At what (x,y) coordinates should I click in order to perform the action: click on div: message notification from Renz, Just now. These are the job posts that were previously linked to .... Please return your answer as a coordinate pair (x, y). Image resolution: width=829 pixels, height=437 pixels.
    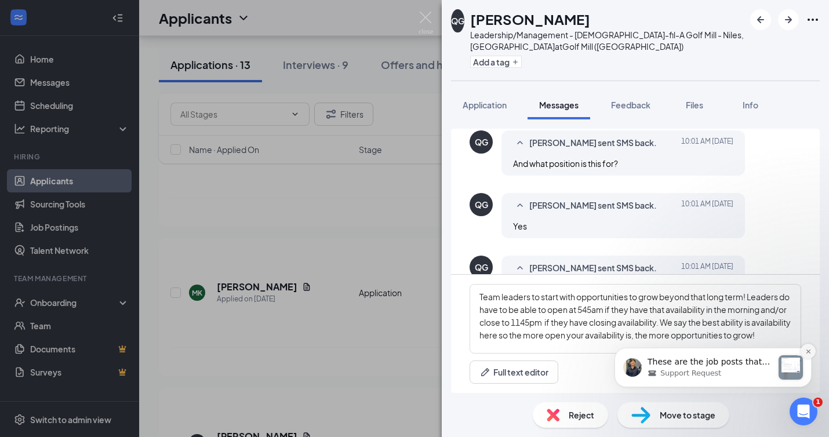
    Looking at the image, I should click on (116, 93).